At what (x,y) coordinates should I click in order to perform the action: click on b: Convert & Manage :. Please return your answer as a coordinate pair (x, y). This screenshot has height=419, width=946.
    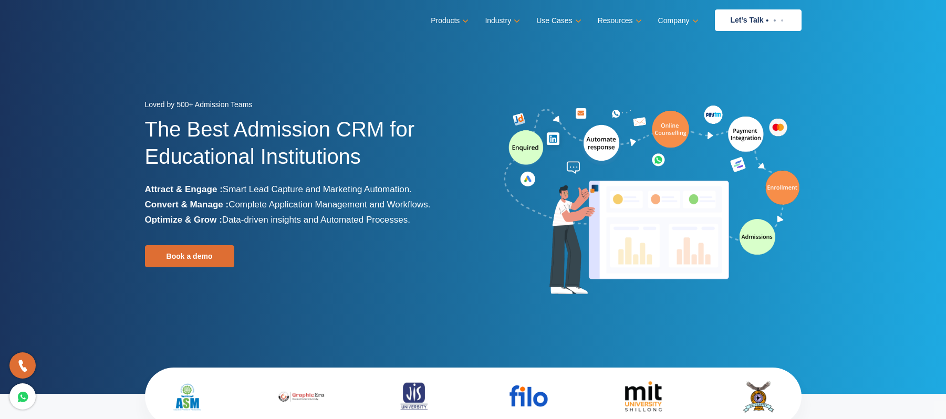
    Looking at the image, I should click on (187, 204).